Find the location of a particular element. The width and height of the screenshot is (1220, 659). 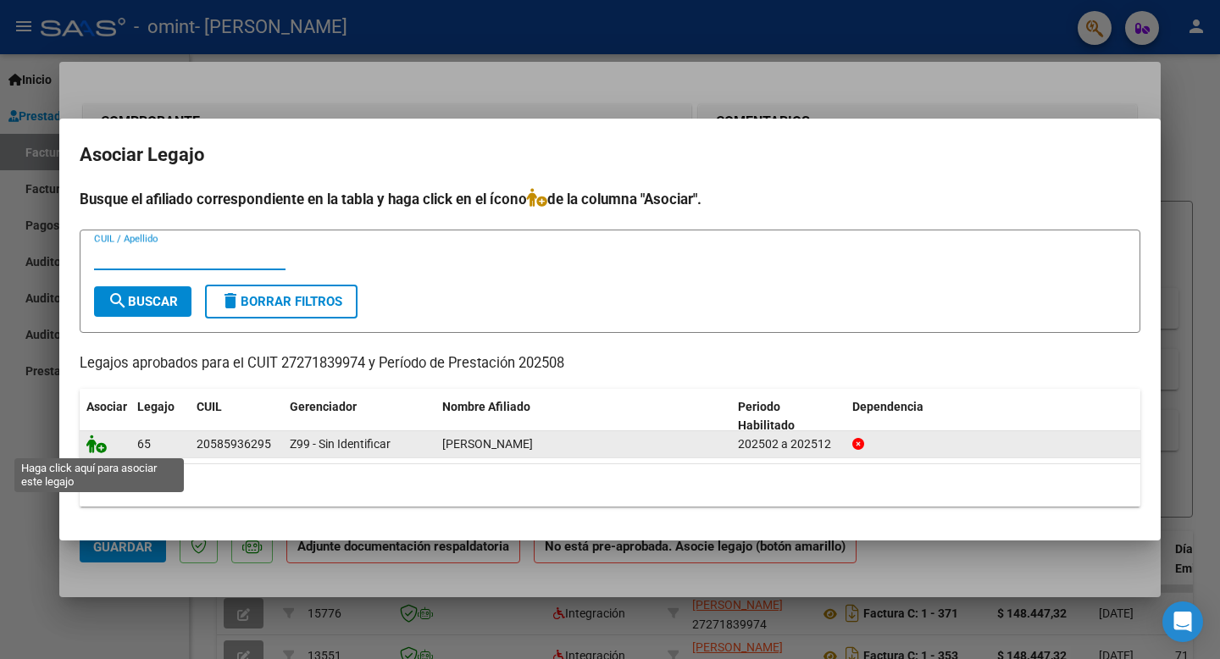

h4: Busque el afiliado correspondiente en la tabla y haga click en el ícono de la columna "Asociar". is located at coordinates (610, 199).